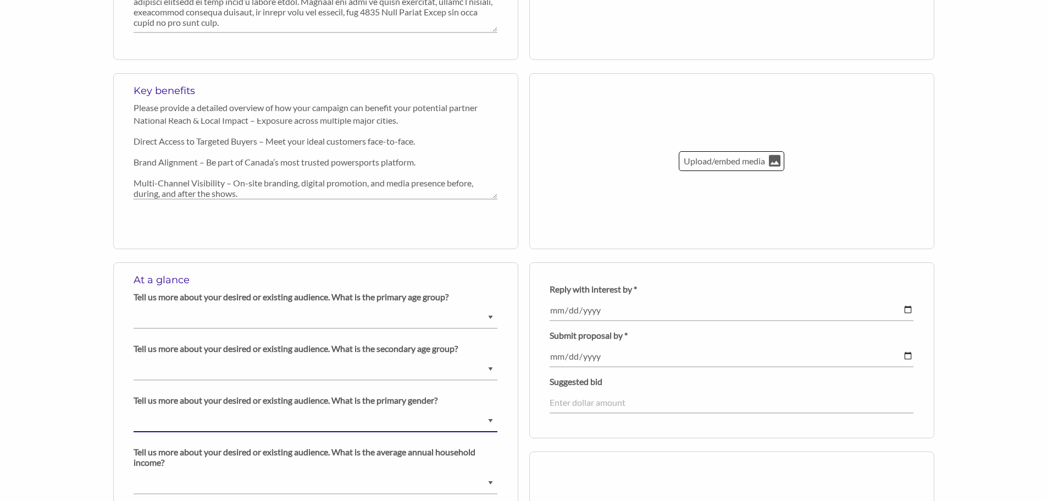 The image size is (1047, 501). I want to click on p: Submit proposal by *, so click(731, 335).